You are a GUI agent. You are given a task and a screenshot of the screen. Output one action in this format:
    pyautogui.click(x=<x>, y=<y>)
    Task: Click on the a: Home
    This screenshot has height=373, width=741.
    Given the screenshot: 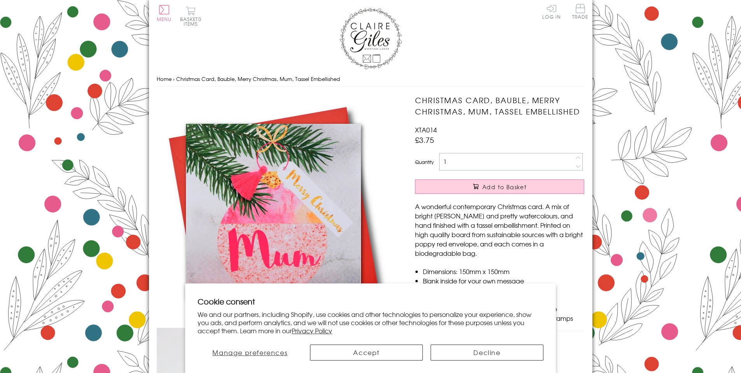 What is the action you would take?
    pyautogui.click(x=164, y=79)
    